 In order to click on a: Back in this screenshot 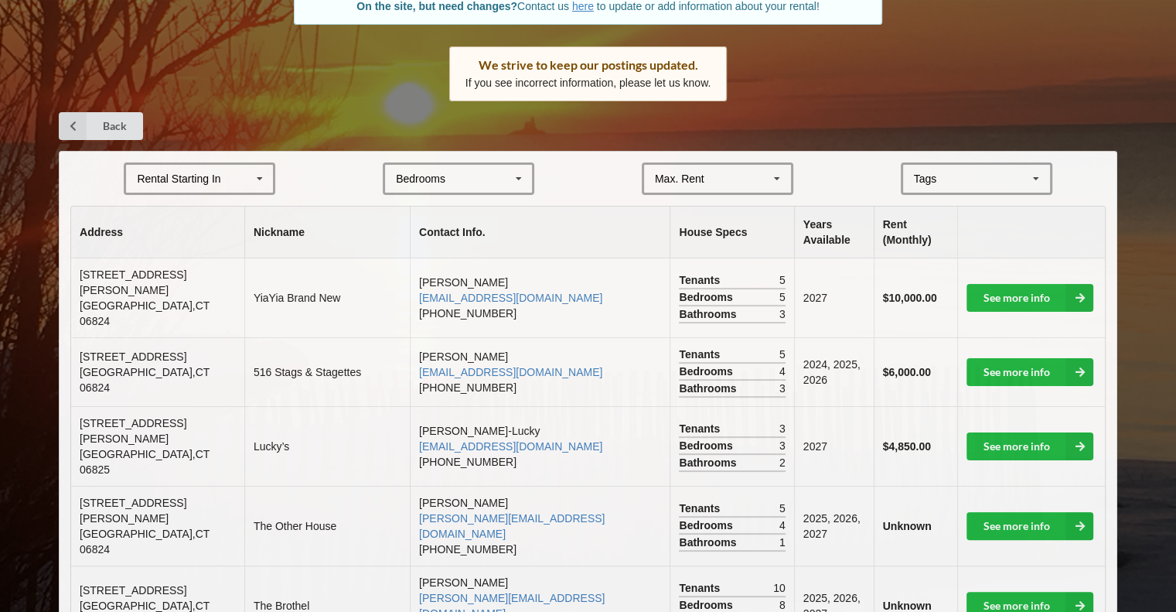, I will do `click(101, 126)`.